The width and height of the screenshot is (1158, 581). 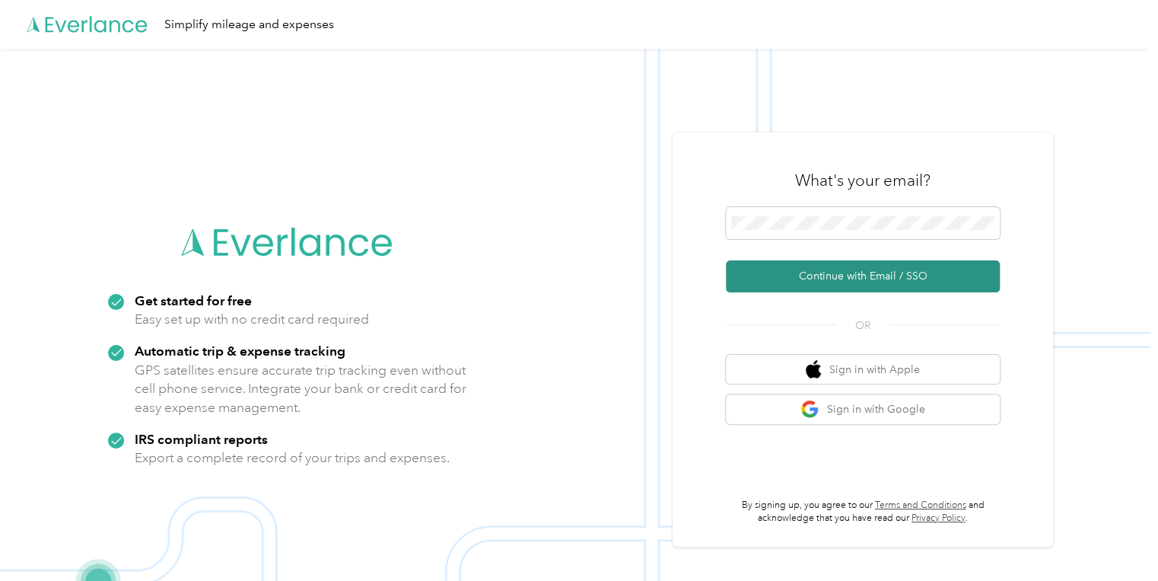 What do you see at coordinates (921, 505) in the screenshot?
I see `a: Terms and Conditions` at bounding box center [921, 505].